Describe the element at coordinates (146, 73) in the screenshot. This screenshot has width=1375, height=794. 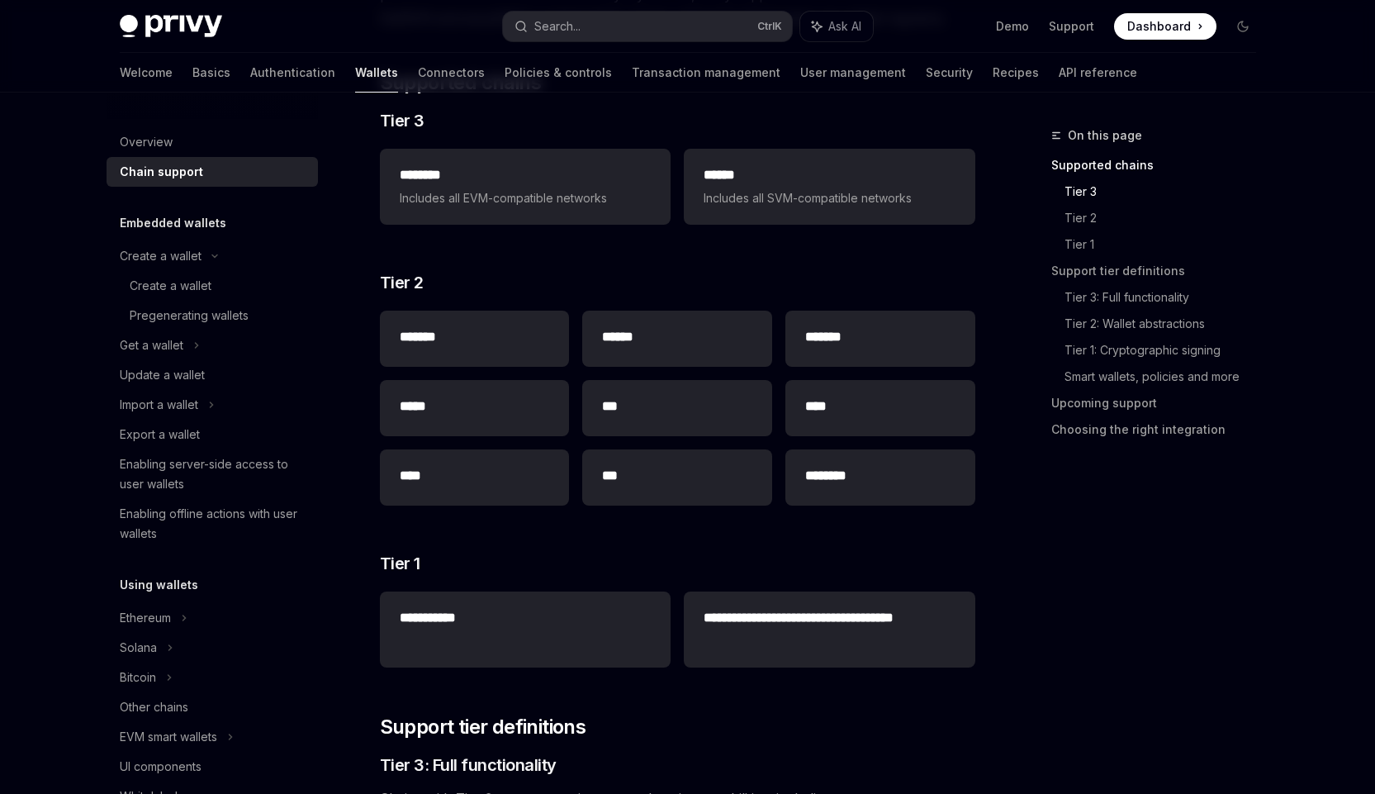
I see `a: Welcome` at that location.